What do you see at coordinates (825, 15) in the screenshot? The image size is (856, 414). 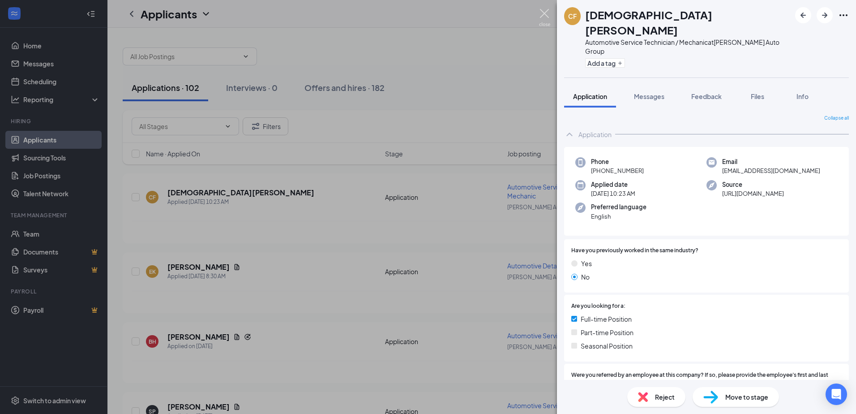 I see `svg: ArrowRight` at bounding box center [825, 15].